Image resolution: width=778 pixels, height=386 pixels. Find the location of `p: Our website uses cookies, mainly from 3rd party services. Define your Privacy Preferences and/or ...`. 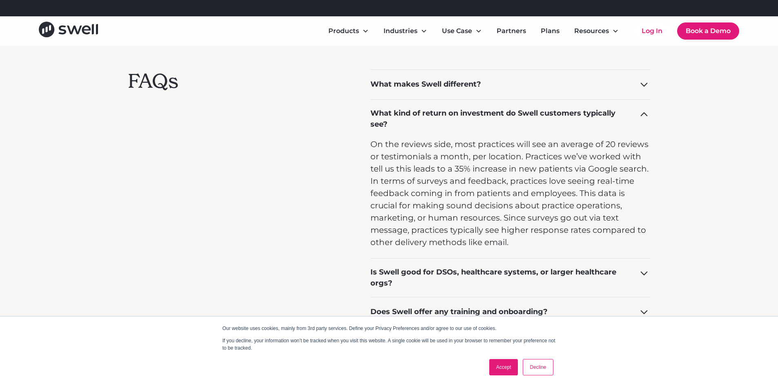

p: Our website uses cookies, mainly from 3rd party services. Define your Privacy Preferences and/or ... is located at coordinates (389, 328).